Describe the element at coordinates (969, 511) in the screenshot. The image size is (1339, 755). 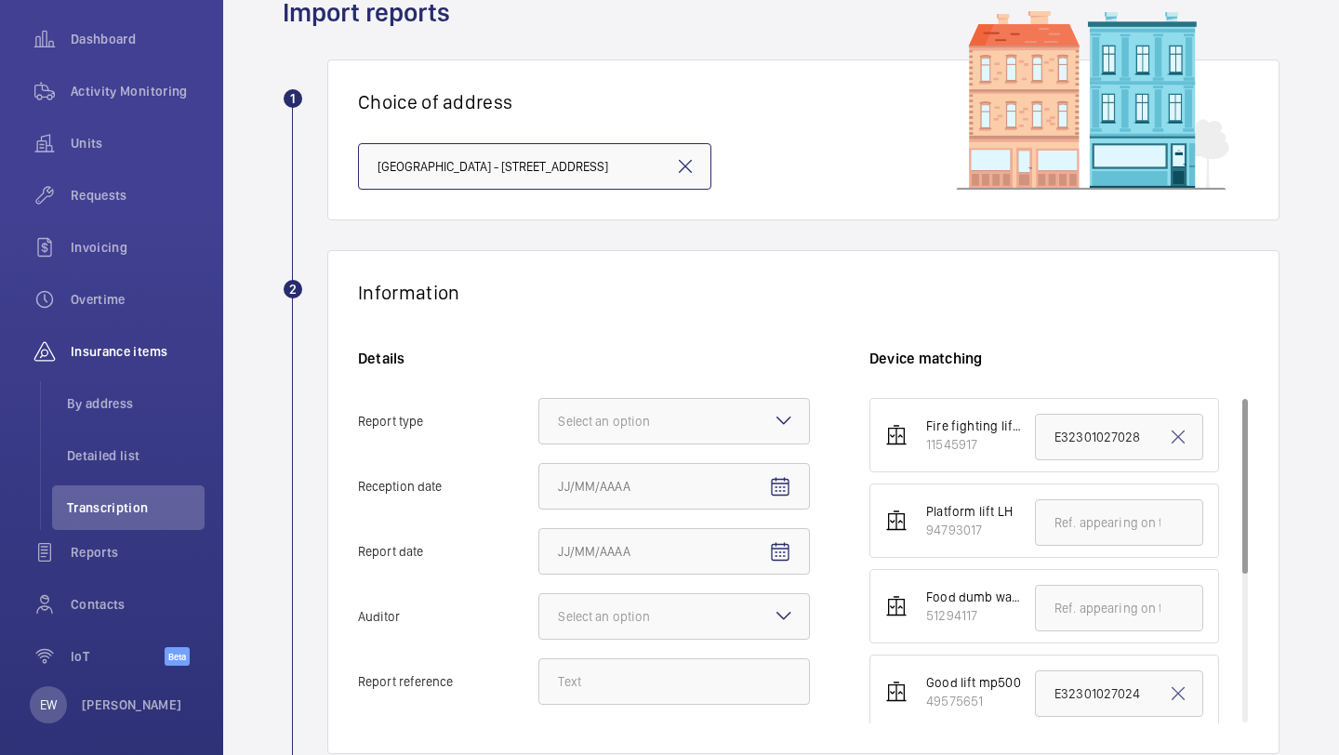
I see `div: Platform lift LH` at that location.